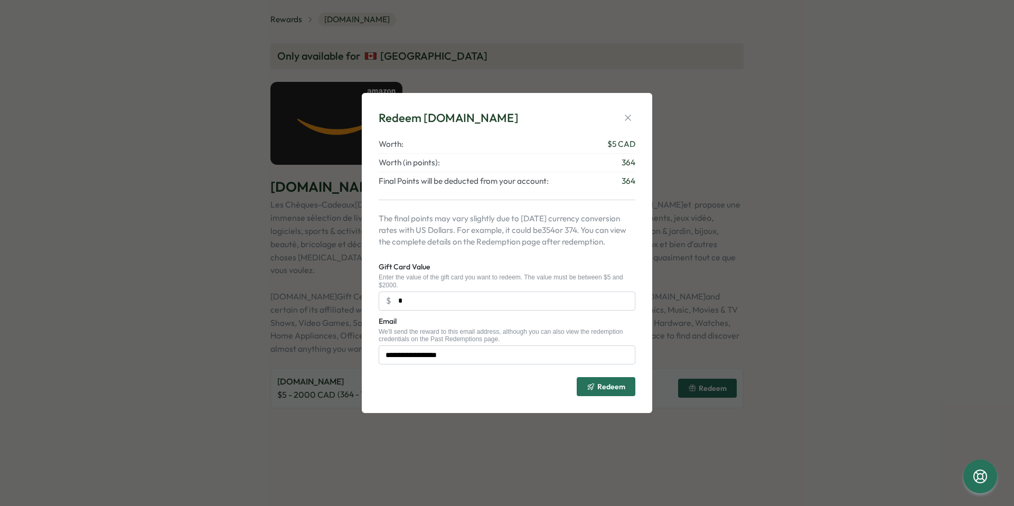  What do you see at coordinates (507, 335) in the screenshot?
I see `div: We'll send the reward to this email address, although you can also view the redemption credential...` at bounding box center [507, 335].